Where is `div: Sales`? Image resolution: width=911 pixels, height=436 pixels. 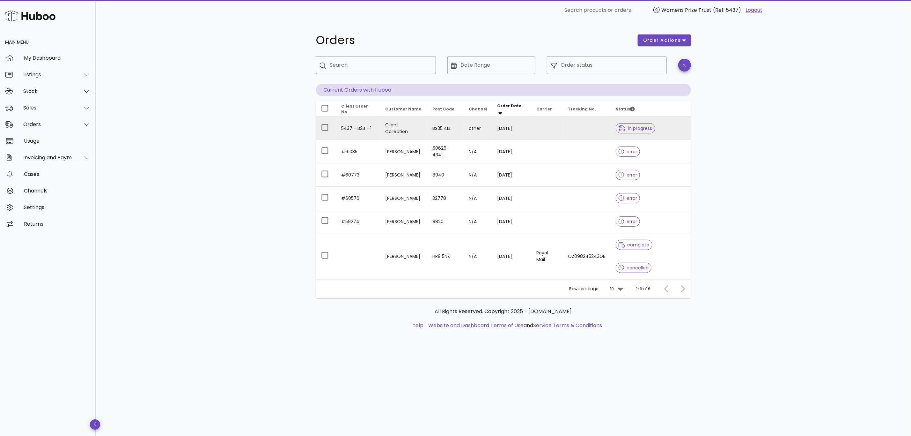 div: Sales is located at coordinates (49, 107).